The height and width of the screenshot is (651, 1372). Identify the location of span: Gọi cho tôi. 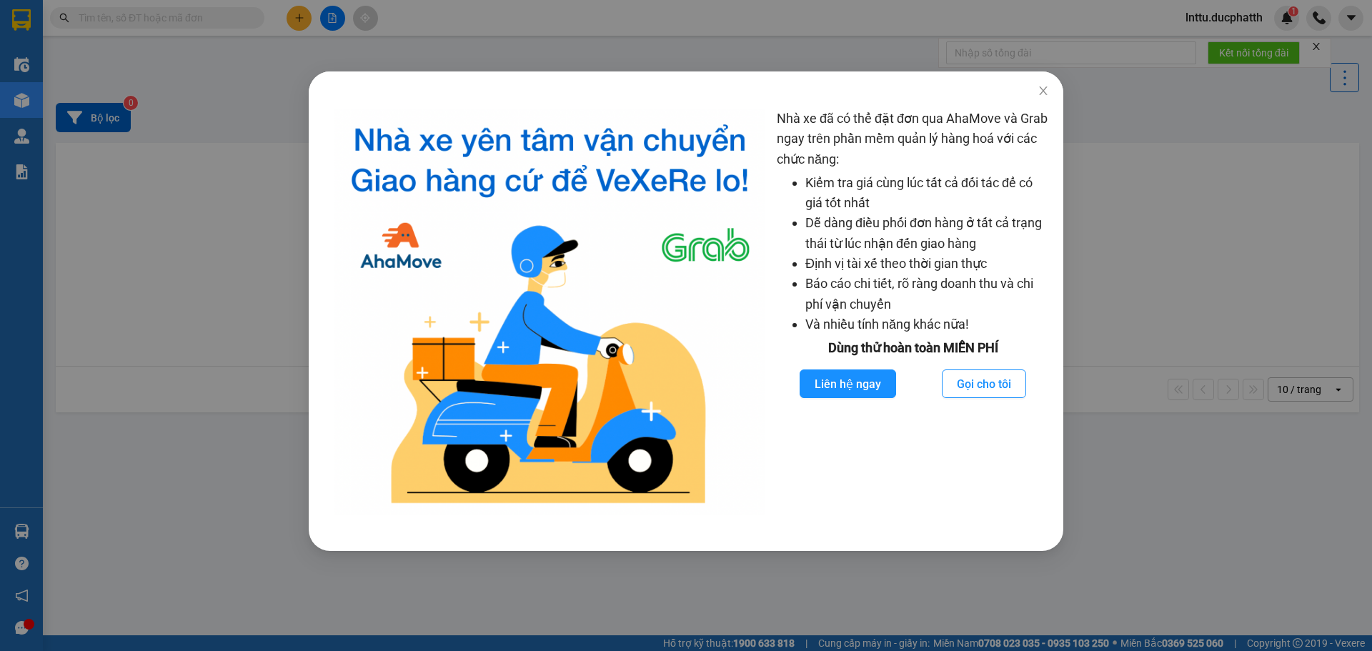
(984, 384).